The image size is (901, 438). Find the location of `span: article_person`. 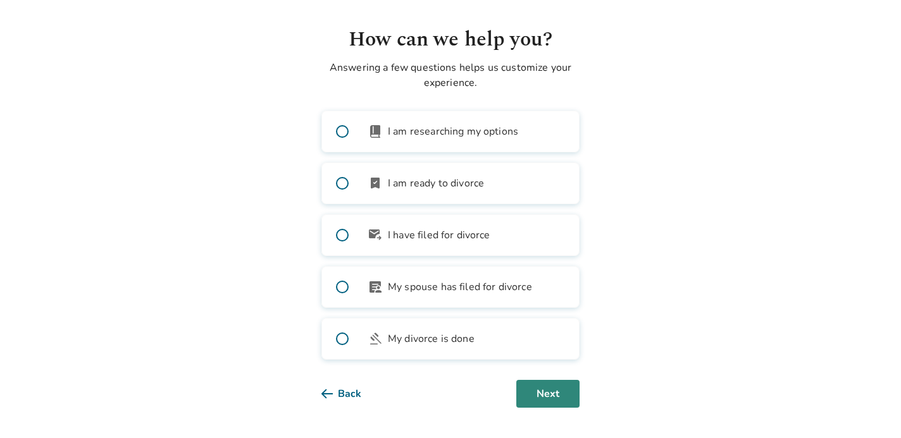

span: article_person is located at coordinates (375, 287).